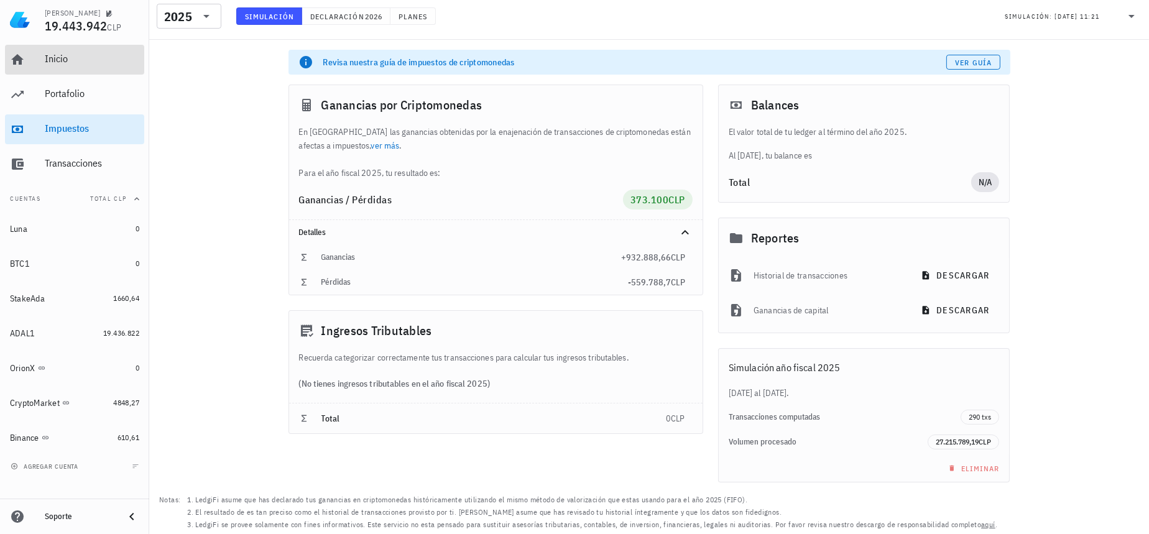 The image size is (1149, 534). I want to click on div: CryptoMarket, so click(35, 403).